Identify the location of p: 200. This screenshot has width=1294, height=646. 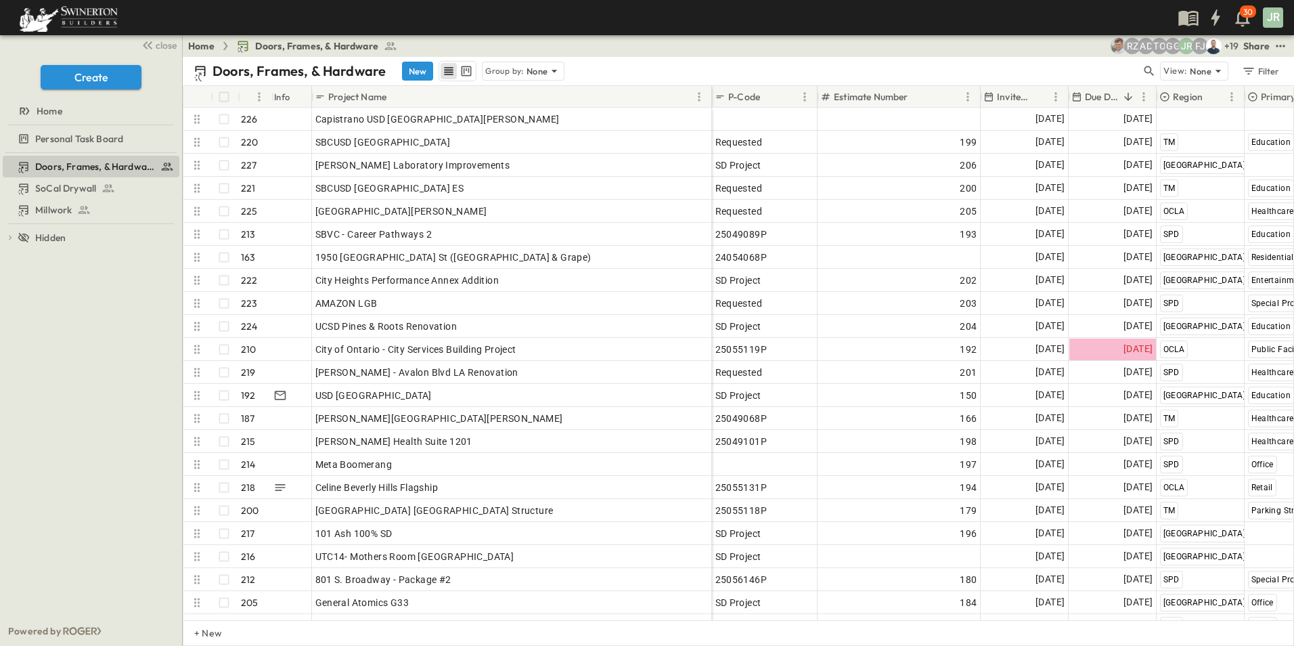
(250, 510).